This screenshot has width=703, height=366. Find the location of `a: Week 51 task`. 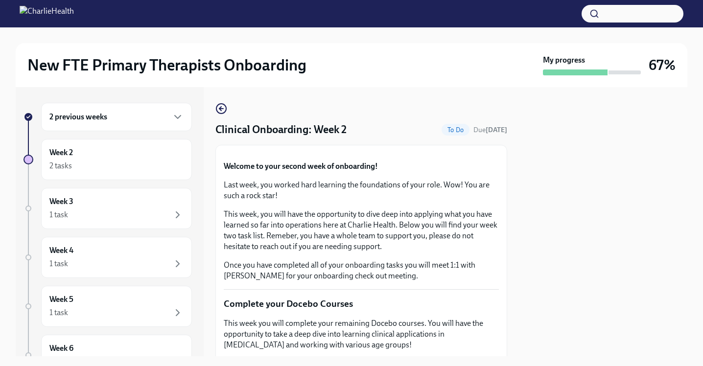

a: Week 51 task is located at coordinates (108, 306).